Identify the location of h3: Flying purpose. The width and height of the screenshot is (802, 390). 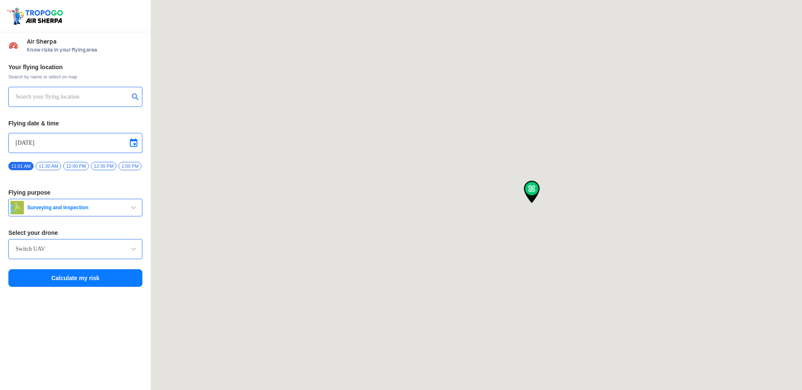
(75, 192).